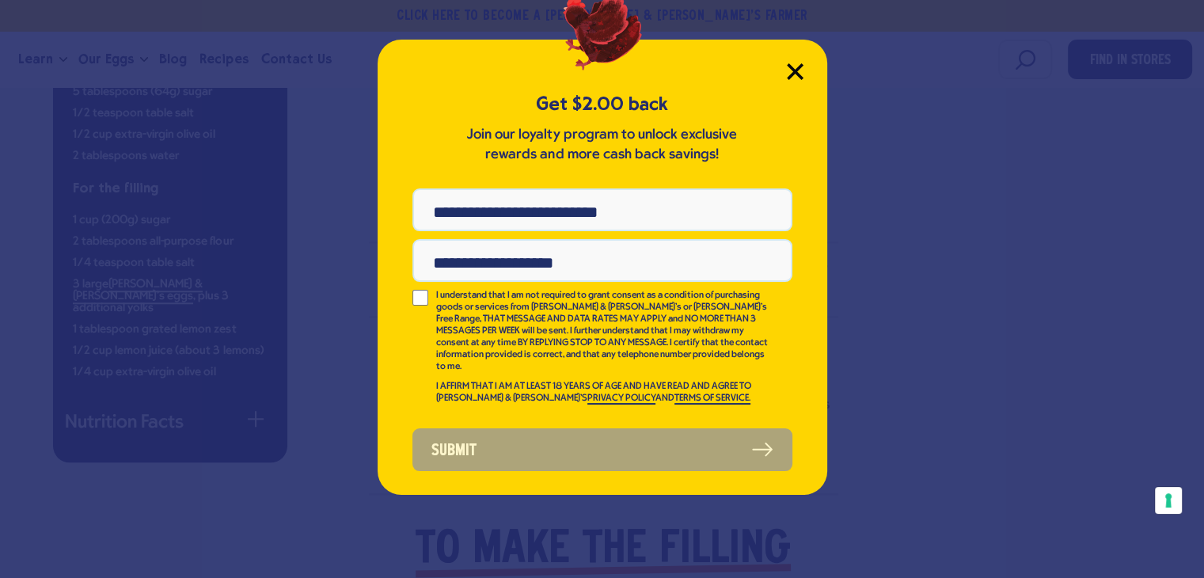 The height and width of the screenshot is (578, 1204). I want to click on h5: Get $2.00 back, so click(603, 104).